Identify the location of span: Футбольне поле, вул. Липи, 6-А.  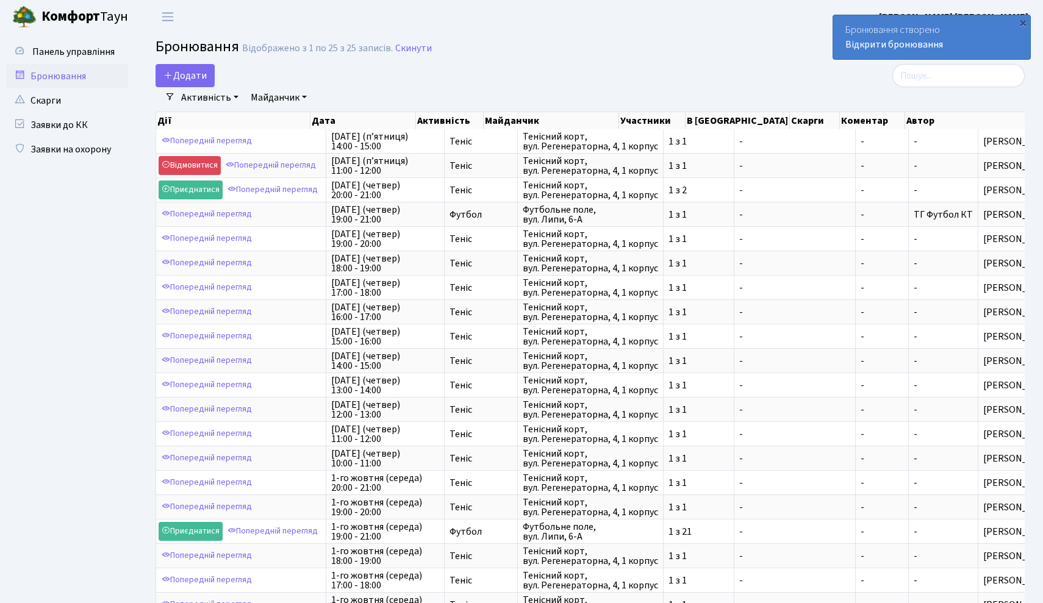
(590, 215).